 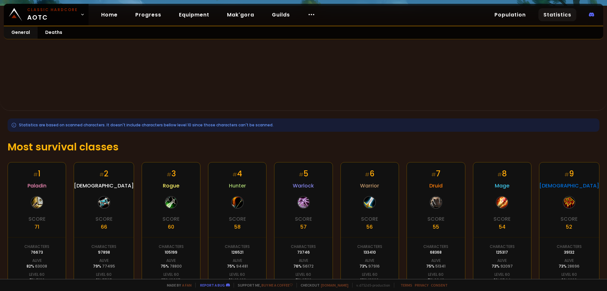 What do you see at coordinates (436, 252) in the screenshot?
I see `div: 68368` at bounding box center [436, 252].